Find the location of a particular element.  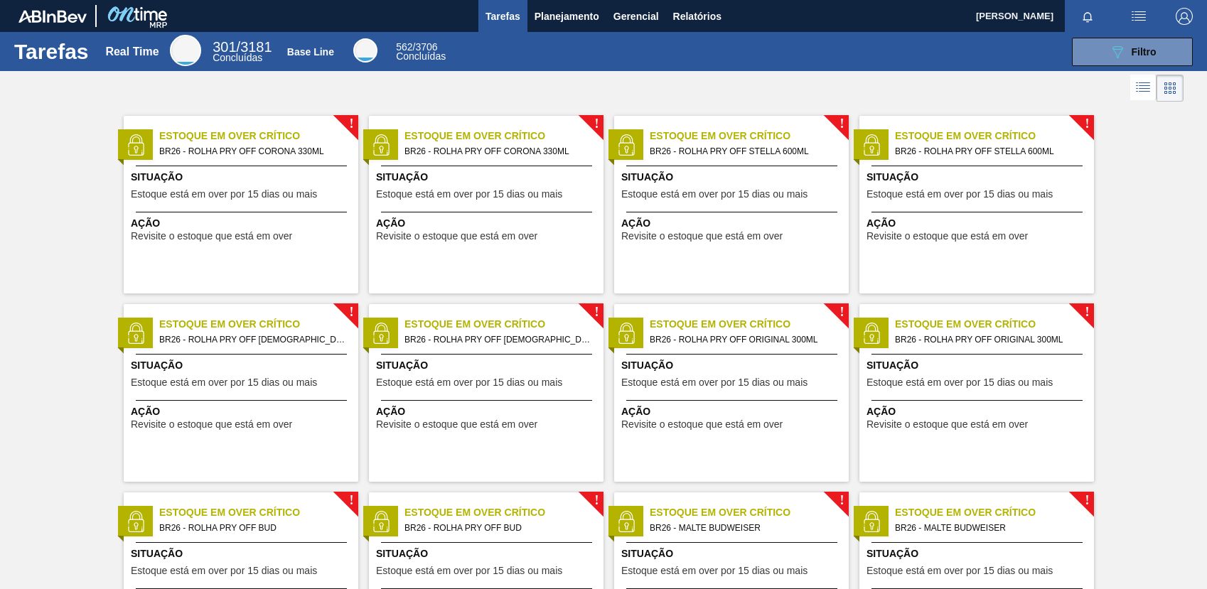

span: Relatórios is located at coordinates (697, 16).